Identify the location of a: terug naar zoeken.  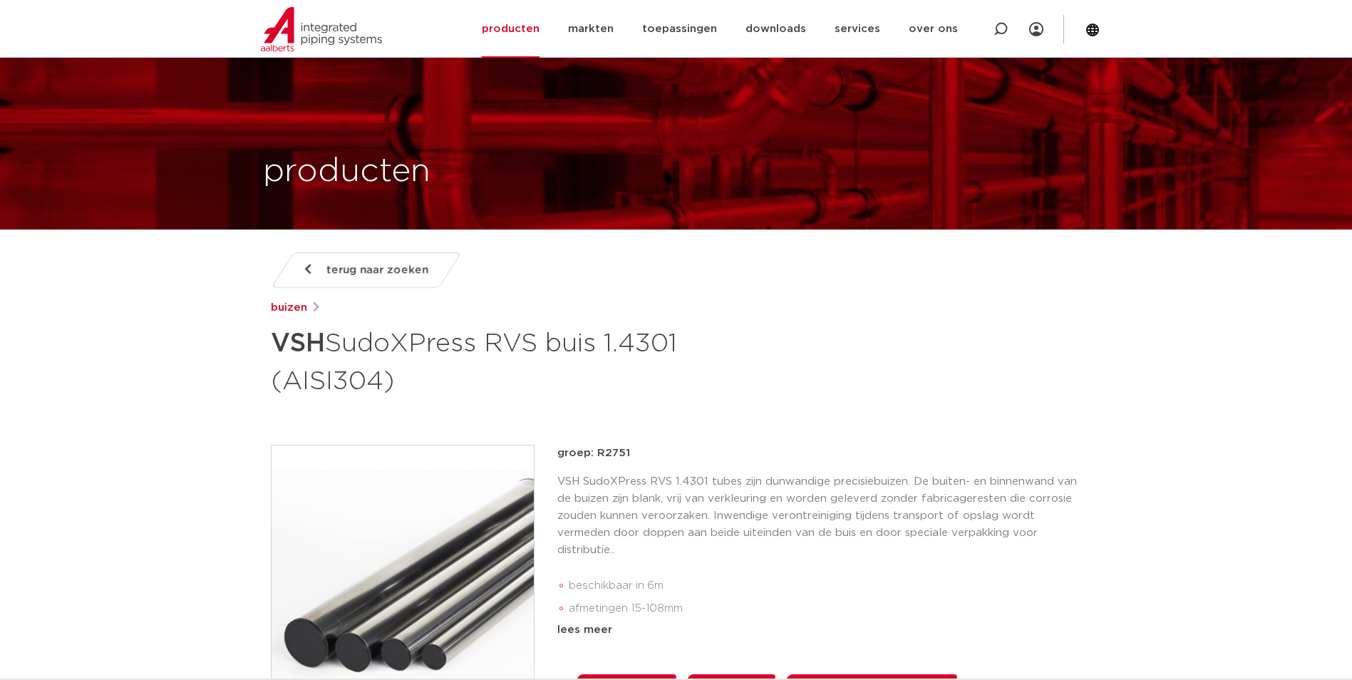
(366, 270).